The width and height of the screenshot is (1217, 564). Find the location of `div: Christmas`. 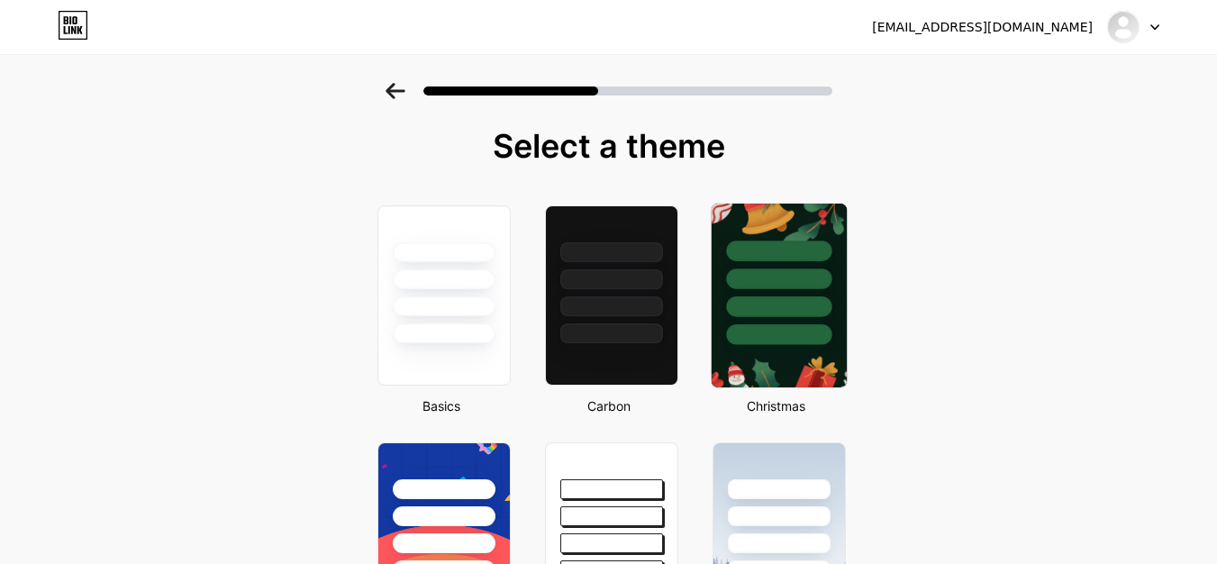

div: Christmas is located at coordinates (777, 405).